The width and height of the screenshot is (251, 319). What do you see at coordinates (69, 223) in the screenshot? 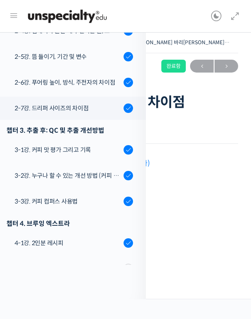
I see `div: 챕터 4. 브루잉 엑스트라` at bounding box center [69, 223].